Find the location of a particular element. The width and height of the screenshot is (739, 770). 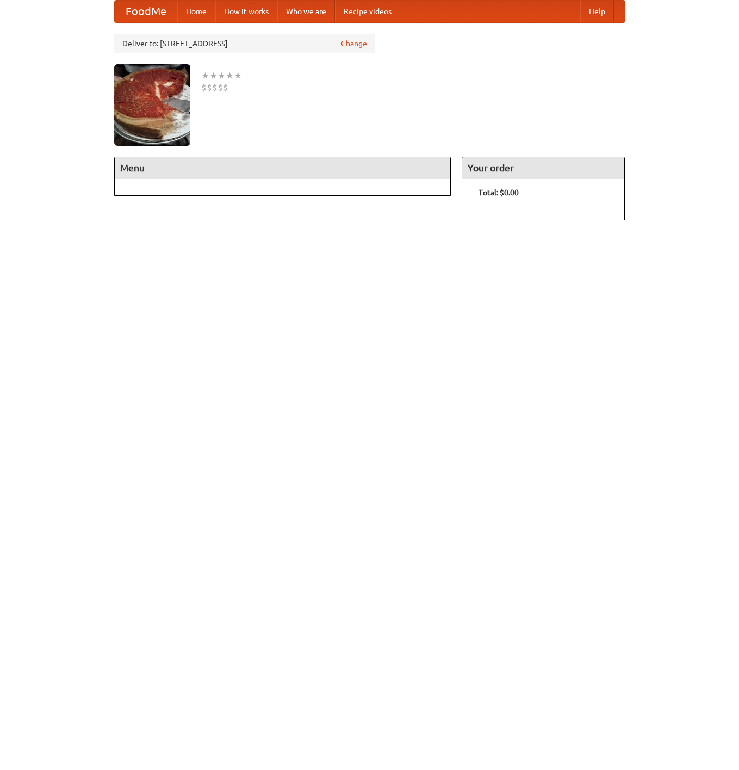

h4: Menu is located at coordinates (283, 168).